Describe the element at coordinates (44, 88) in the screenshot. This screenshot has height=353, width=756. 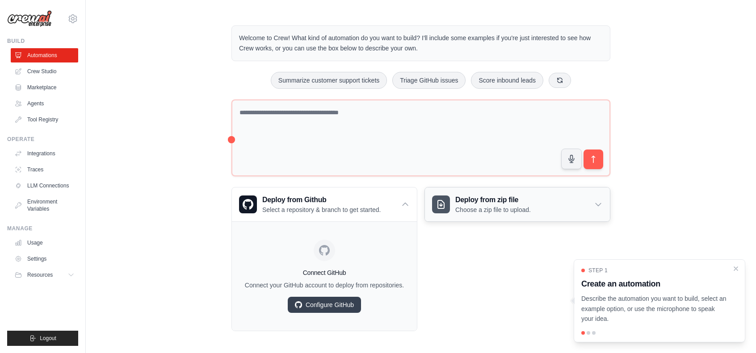
I see `a: Marketplace` at that location.